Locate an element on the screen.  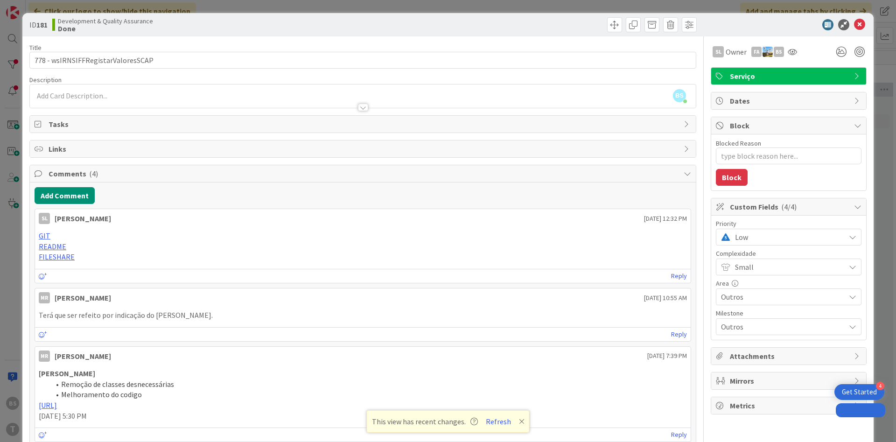
span: ( 4/4 ) is located at coordinates (789, 207).